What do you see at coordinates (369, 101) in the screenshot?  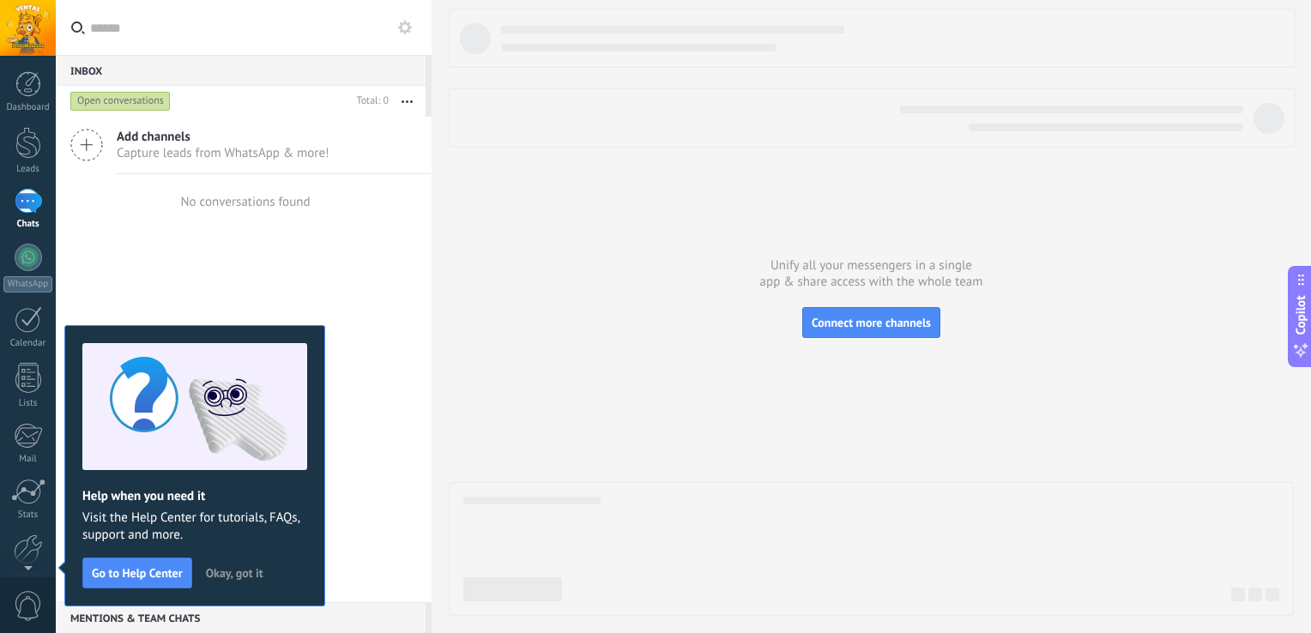 I see `div: Total: 0` at bounding box center [369, 101].